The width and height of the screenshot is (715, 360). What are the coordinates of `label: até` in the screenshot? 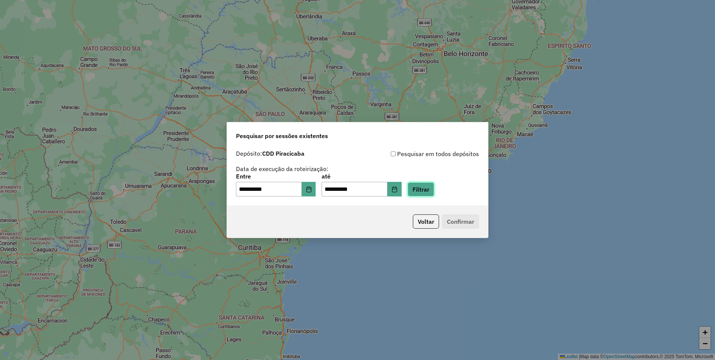 It's located at (361, 176).